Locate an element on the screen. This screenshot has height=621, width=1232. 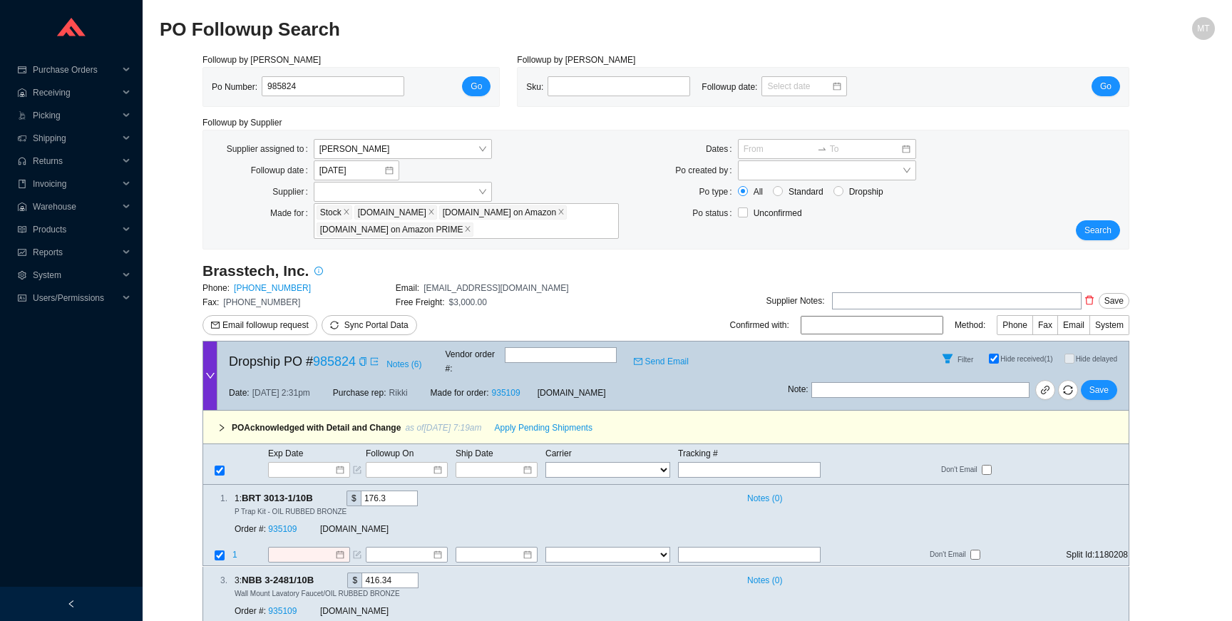
span: Ship Date is located at coordinates (474, 453).